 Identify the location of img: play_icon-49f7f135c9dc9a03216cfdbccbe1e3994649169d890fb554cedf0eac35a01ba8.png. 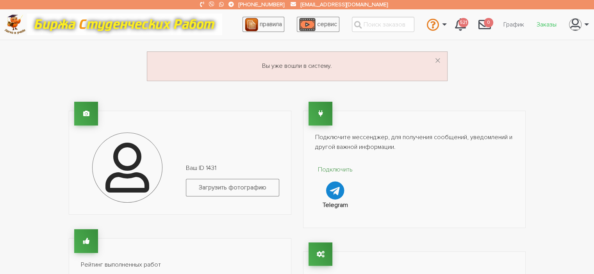
(307, 25).